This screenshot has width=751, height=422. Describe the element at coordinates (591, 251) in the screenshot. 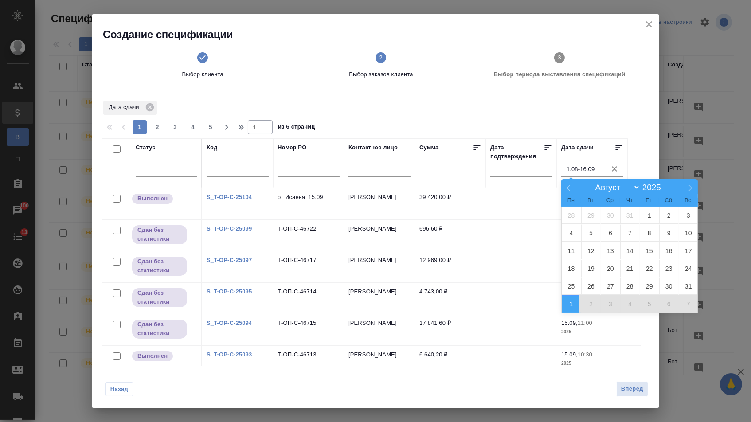

I see `span: Август 12, 2025` at that location.